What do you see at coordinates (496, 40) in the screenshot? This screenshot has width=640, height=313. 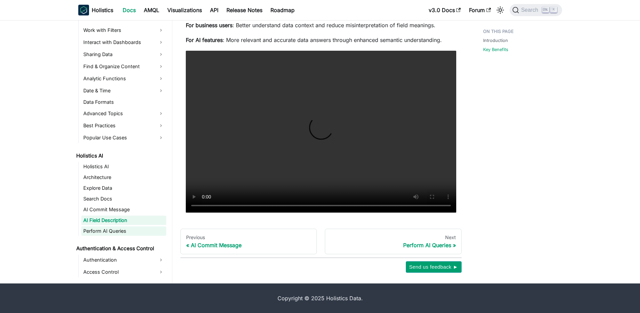 I see `a: Introduction` at bounding box center [496, 40].